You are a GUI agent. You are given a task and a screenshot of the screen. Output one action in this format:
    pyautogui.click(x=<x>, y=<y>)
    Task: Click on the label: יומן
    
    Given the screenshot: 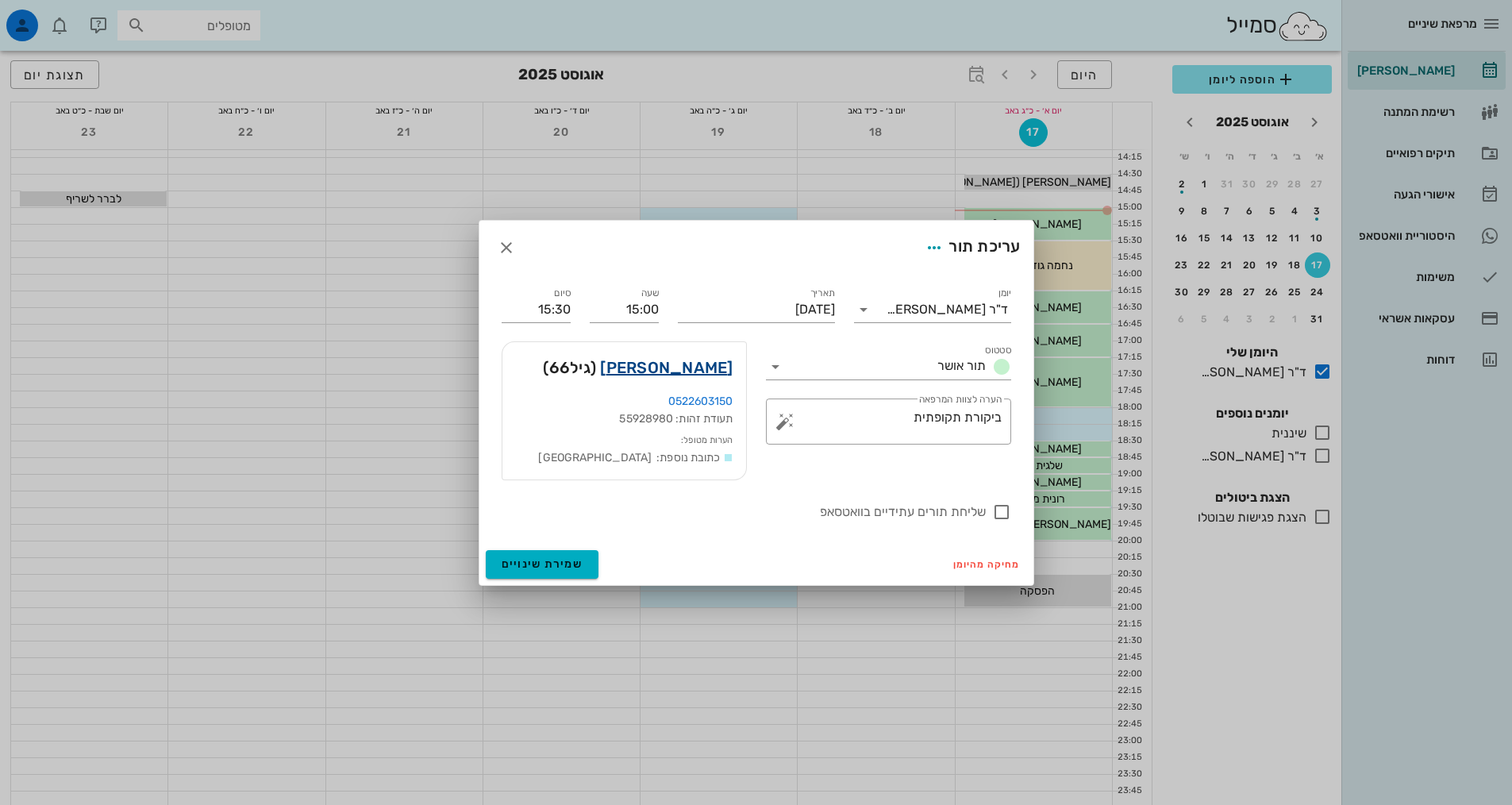 What is the action you would take?
    pyautogui.click(x=1004, y=293)
    